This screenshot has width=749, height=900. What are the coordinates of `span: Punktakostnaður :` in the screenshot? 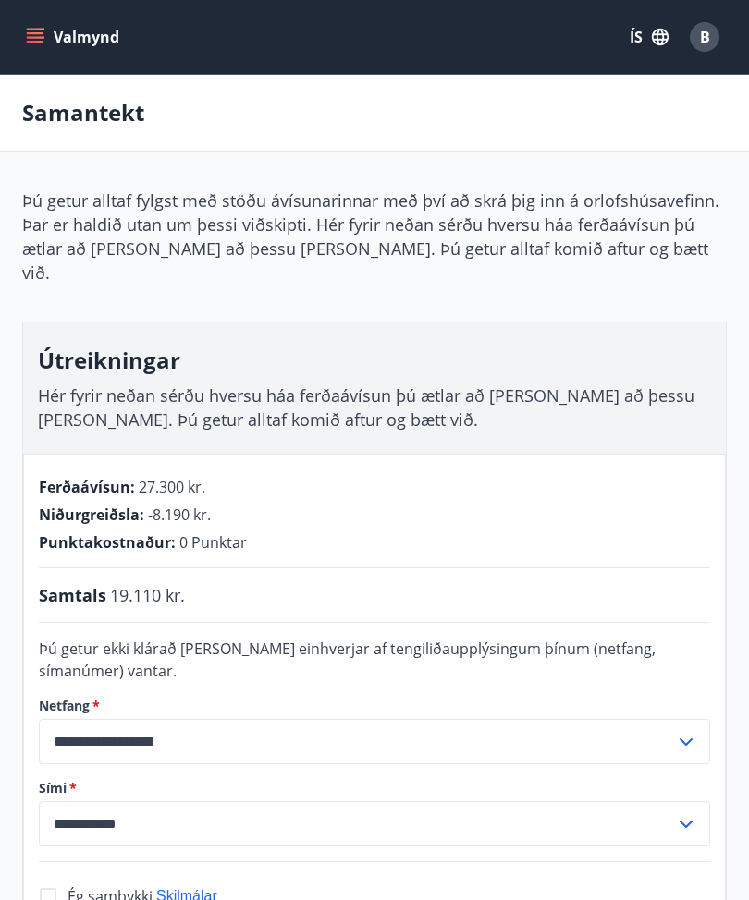 It's located at (107, 543).